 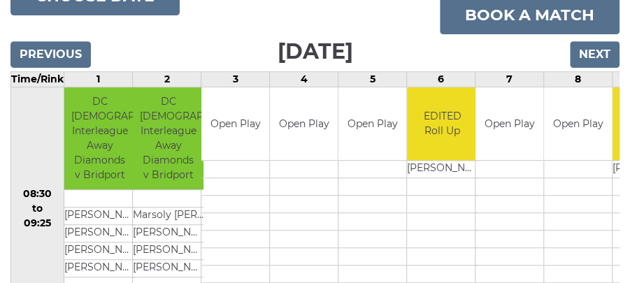 I want to click on td: EDITED Roll Up, so click(x=442, y=124).